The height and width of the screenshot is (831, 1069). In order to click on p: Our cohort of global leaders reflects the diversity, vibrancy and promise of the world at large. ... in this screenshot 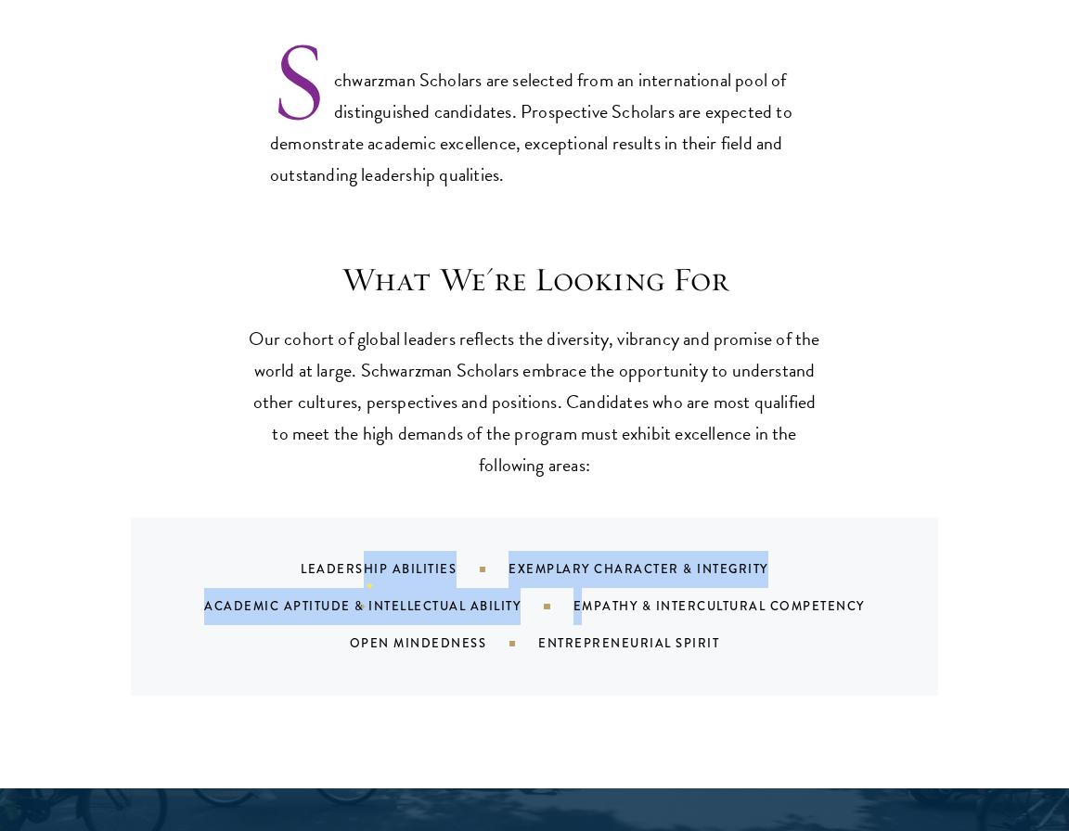, I will do `click(534, 402)`.